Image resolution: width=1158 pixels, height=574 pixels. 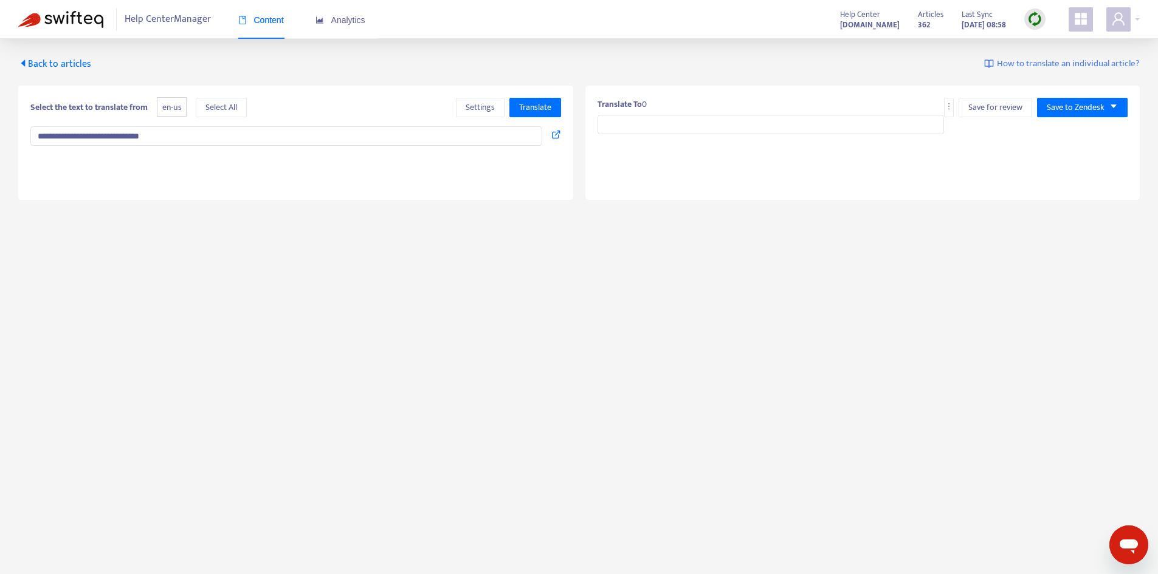 I want to click on button: Settings, so click(x=480, y=108).